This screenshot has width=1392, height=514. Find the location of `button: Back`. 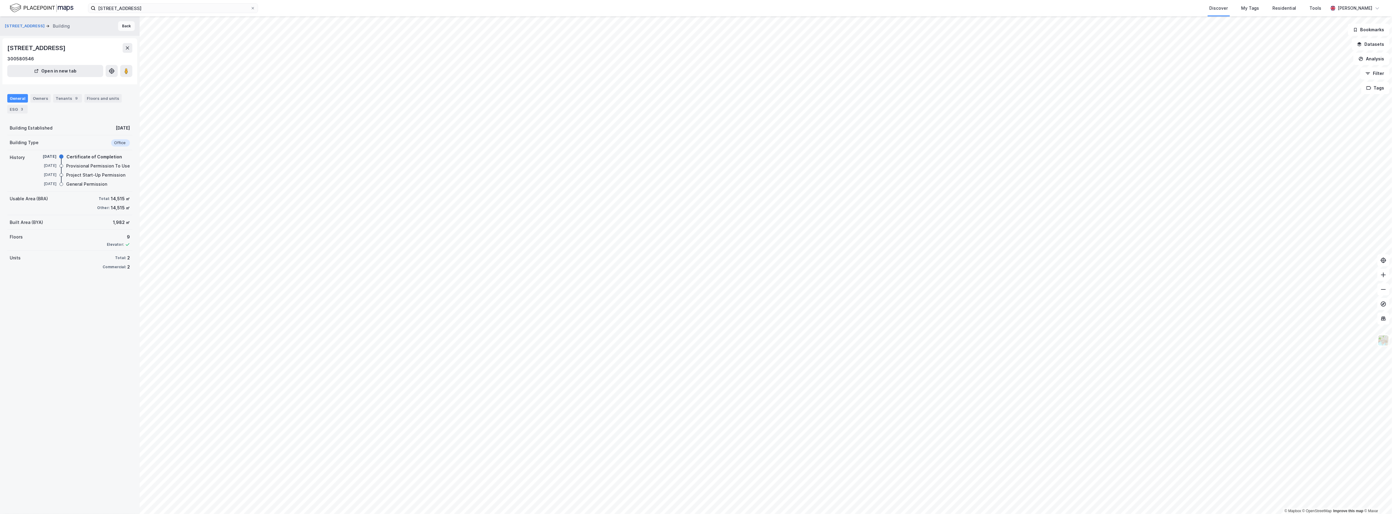

button: Back is located at coordinates (126, 26).